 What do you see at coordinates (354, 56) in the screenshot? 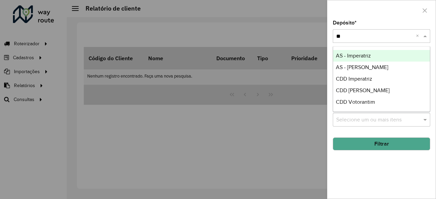
I see `span: AS - Imperatriz` at bounding box center [354, 56].